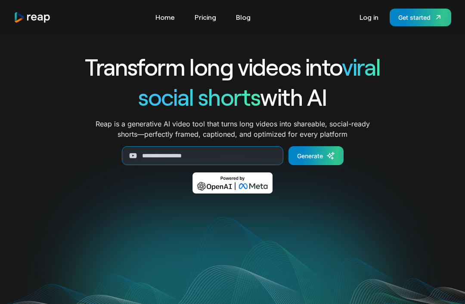  I want to click on h1: Transform long videos into, so click(232, 67).